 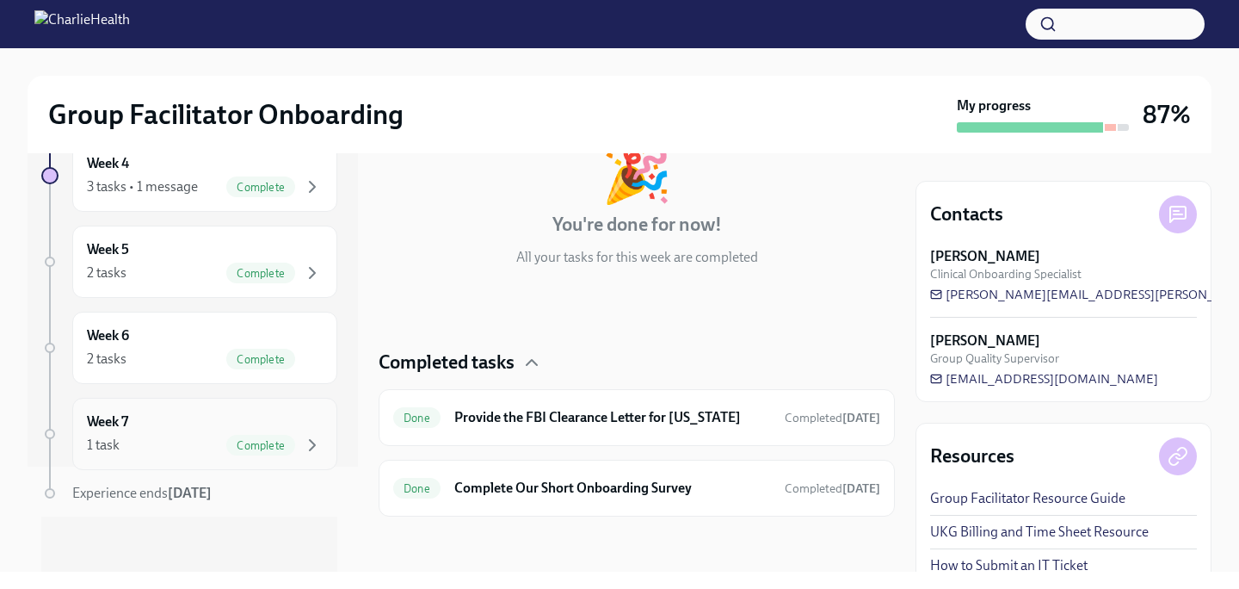 I want to click on a: Week 71 taskComplete, so click(x=189, y=434).